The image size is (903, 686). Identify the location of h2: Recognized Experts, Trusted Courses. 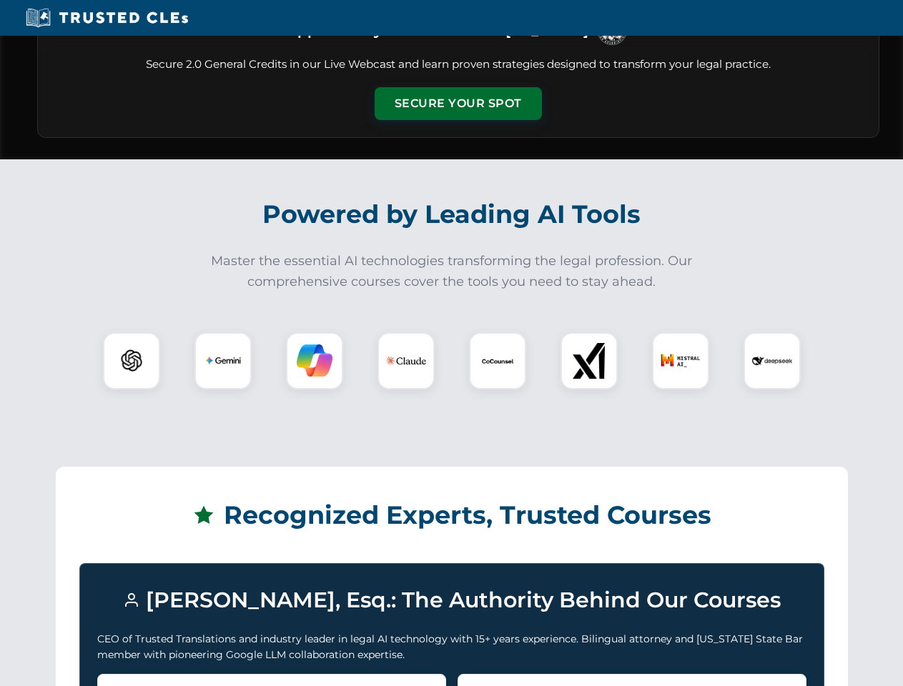
(452, 515).